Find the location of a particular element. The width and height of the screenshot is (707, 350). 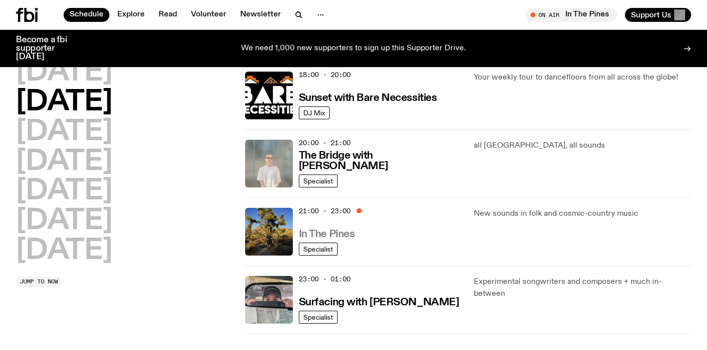

a: In The Pines is located at coordinates (327, 233).